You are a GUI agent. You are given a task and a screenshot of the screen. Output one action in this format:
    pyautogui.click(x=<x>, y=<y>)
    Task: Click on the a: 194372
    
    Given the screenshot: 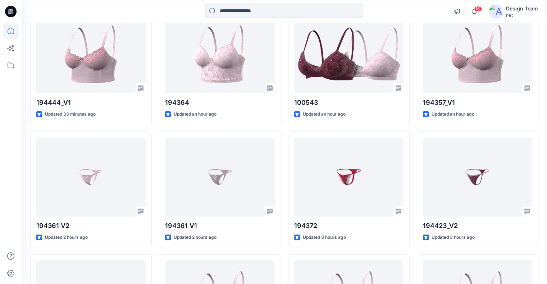 What is the action you would take?
    pyautogui.click(x=349, y=177)
    